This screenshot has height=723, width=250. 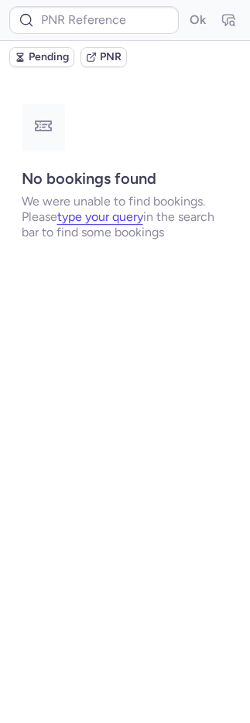 What do you see at coordinates (49, 57) in the screenshot?
I see `span: Pending` at bounding box center [49, 57].